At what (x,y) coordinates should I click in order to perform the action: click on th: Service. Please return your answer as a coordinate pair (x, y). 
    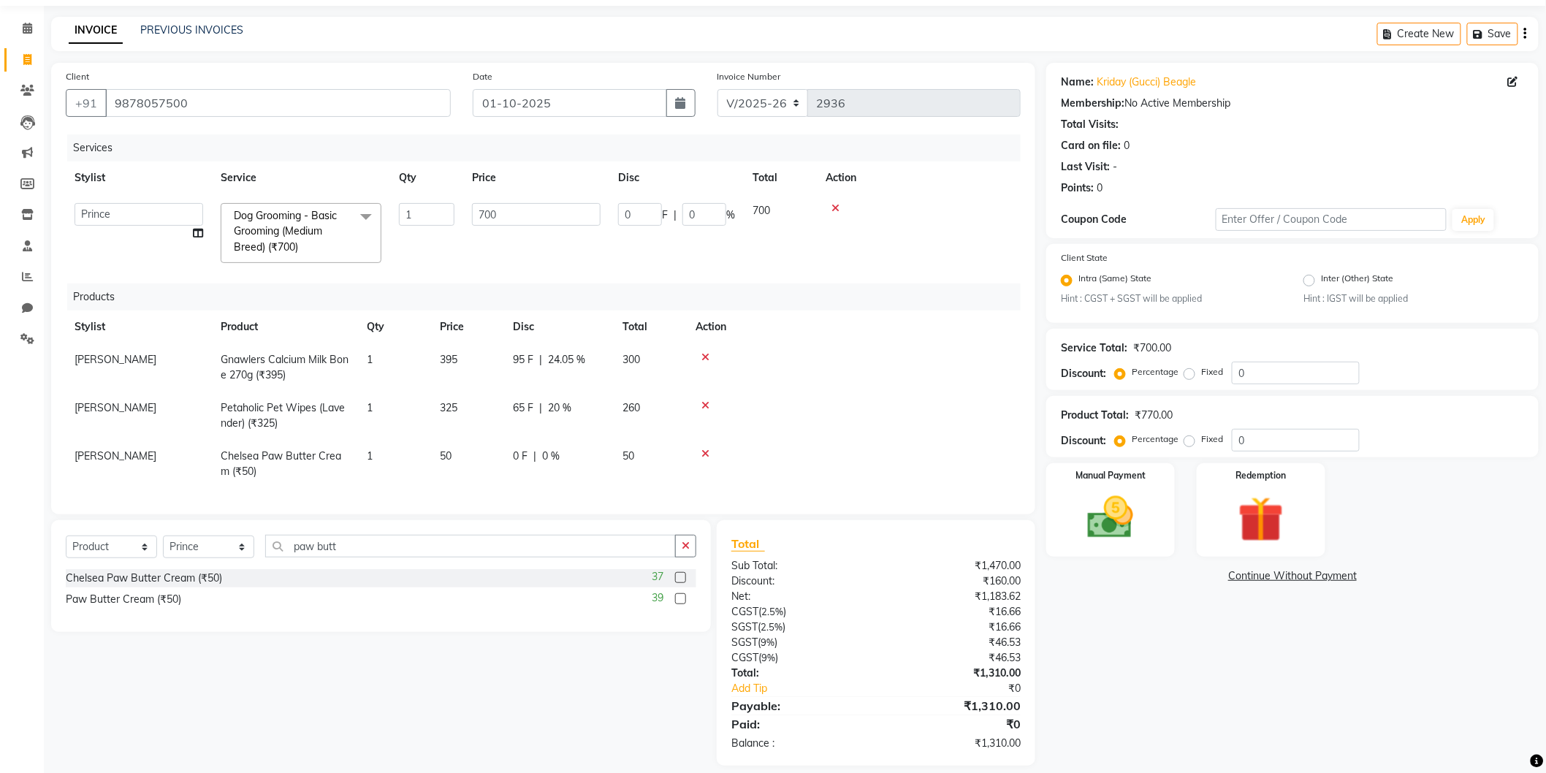
    Looking at the image, I should click on (301, 178).